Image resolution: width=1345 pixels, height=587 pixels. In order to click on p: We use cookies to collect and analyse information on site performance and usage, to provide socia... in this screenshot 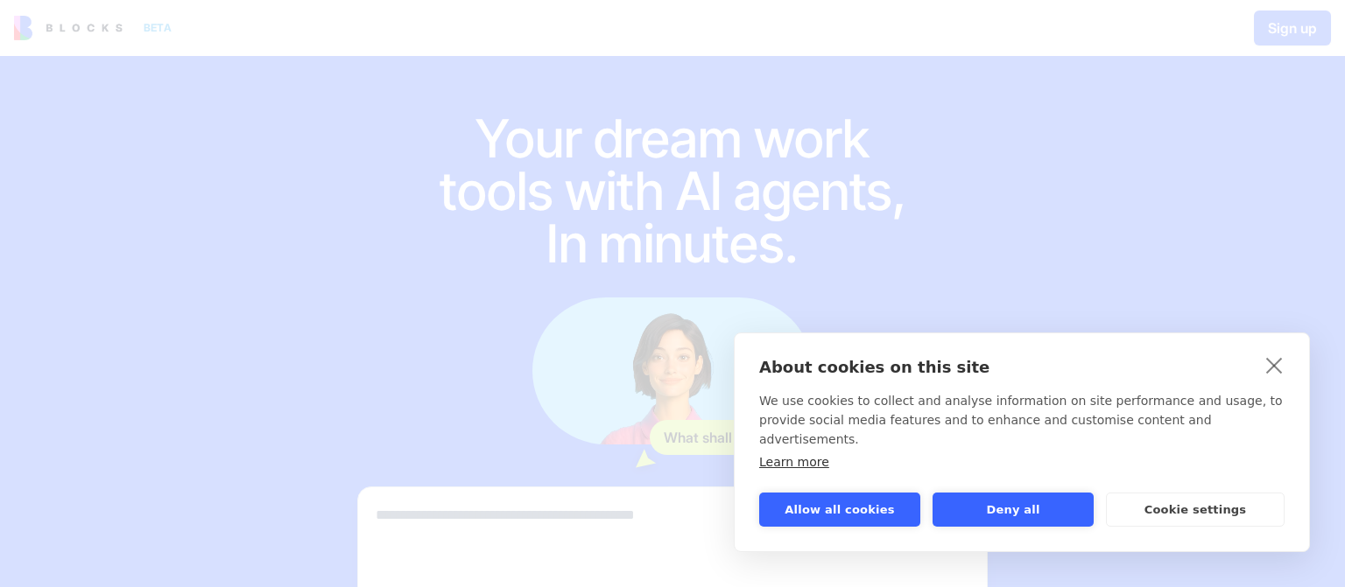, I will do `click(1022, 420)`.